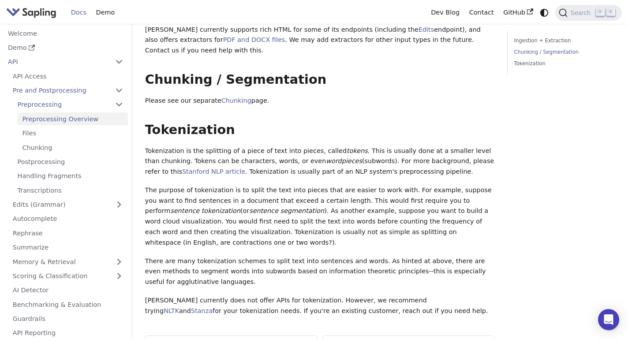 Image resolution: width=628 pixels, height=339 pixels. I want to click on div: Open Intercom Messenger, so click(609, 320).